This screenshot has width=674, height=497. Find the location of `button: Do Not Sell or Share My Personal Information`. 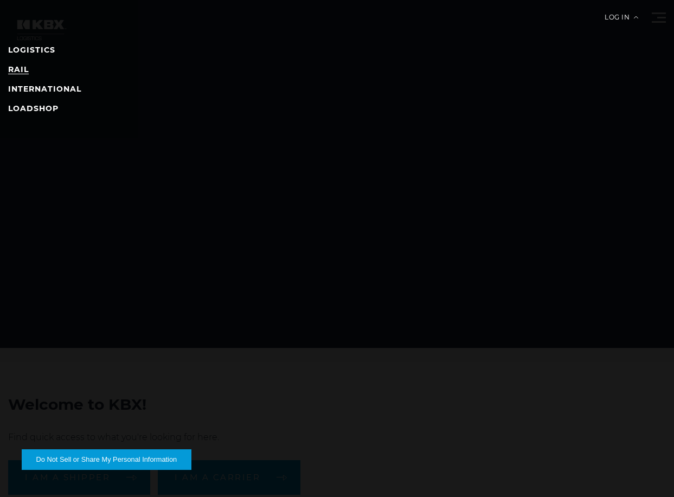

button: Do Not Sell or Share My Personal Information is located at coordinates (106, 460).